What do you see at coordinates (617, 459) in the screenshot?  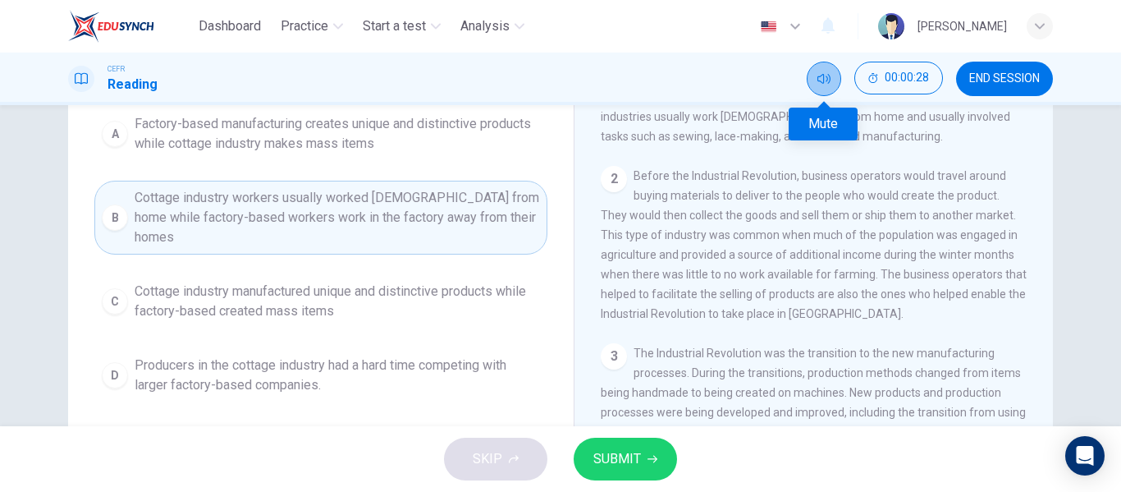 I see `span: SUBMIT` at bounding box center [617, 459].